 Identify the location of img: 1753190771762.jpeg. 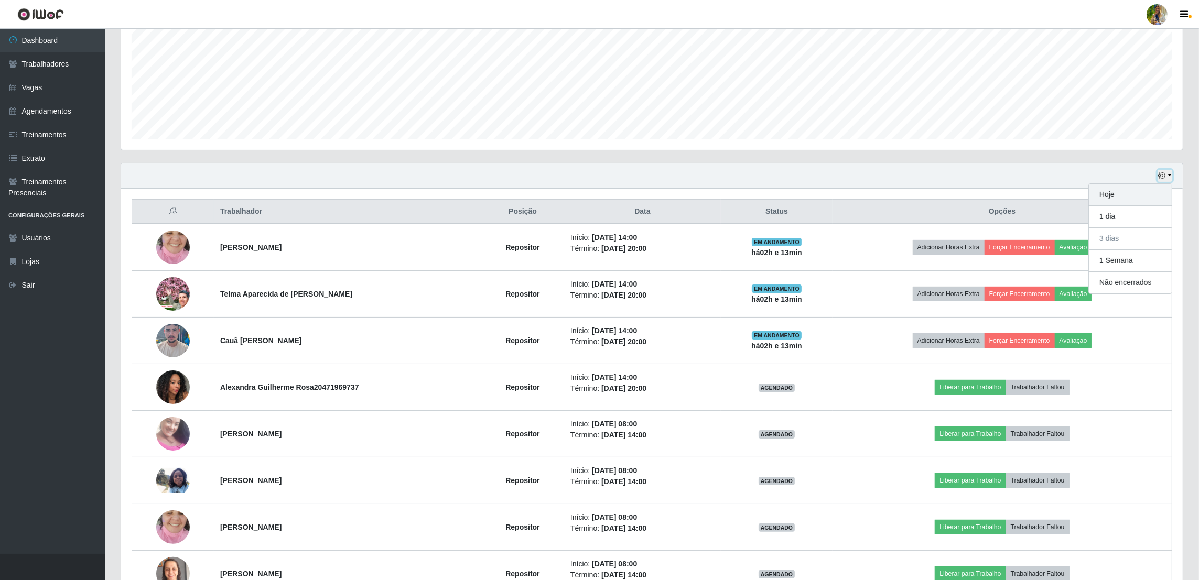
(173, 481).